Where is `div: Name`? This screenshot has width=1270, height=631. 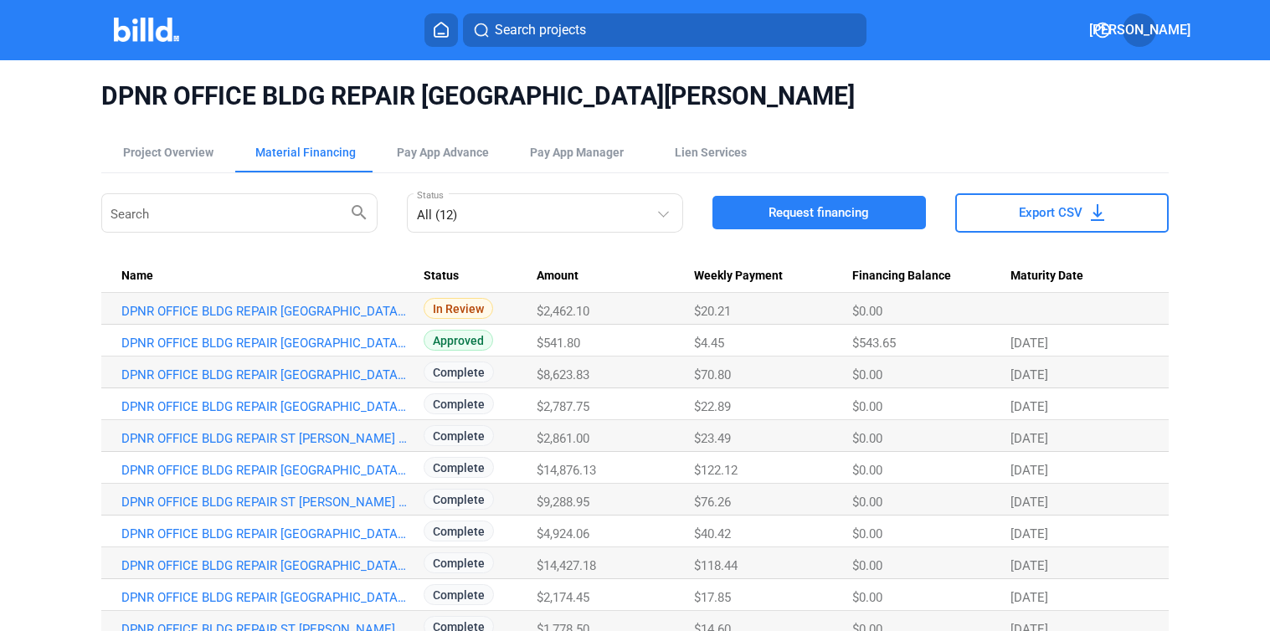 div: Name is located at coordinates (272, 276).